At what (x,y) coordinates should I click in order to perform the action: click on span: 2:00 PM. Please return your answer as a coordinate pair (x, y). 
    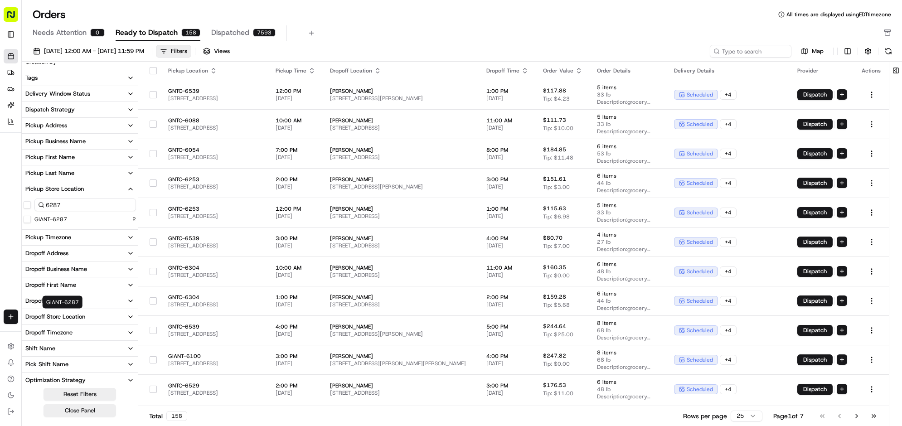
    Looking at the image, I should click on (295, 386).